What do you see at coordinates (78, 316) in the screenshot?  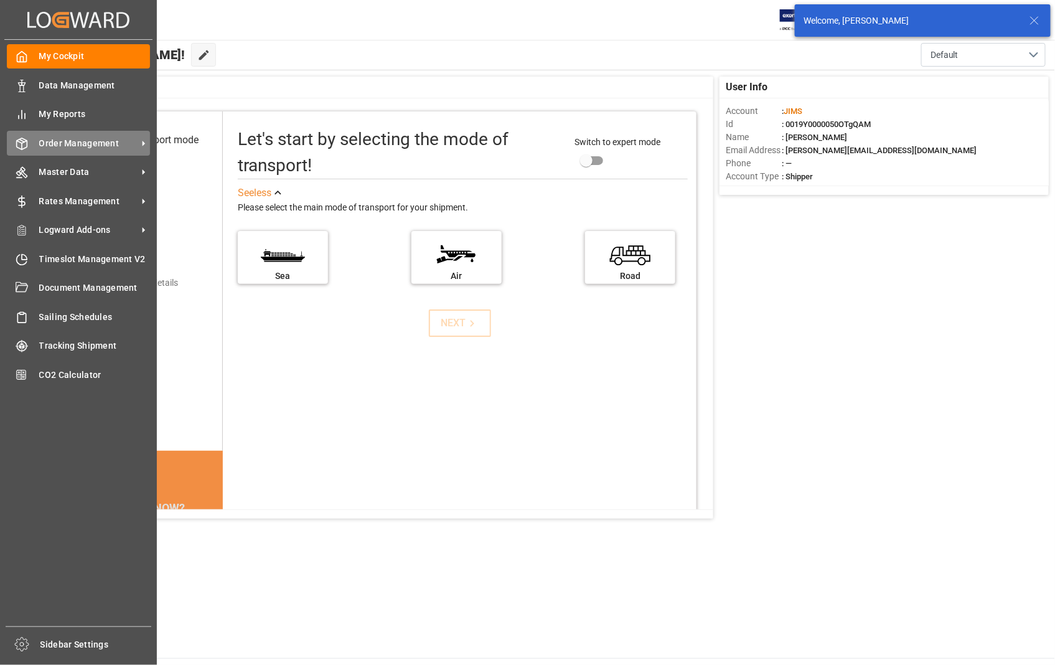 I see `a: Sailing Schedules` at bounding box center [78, 316].